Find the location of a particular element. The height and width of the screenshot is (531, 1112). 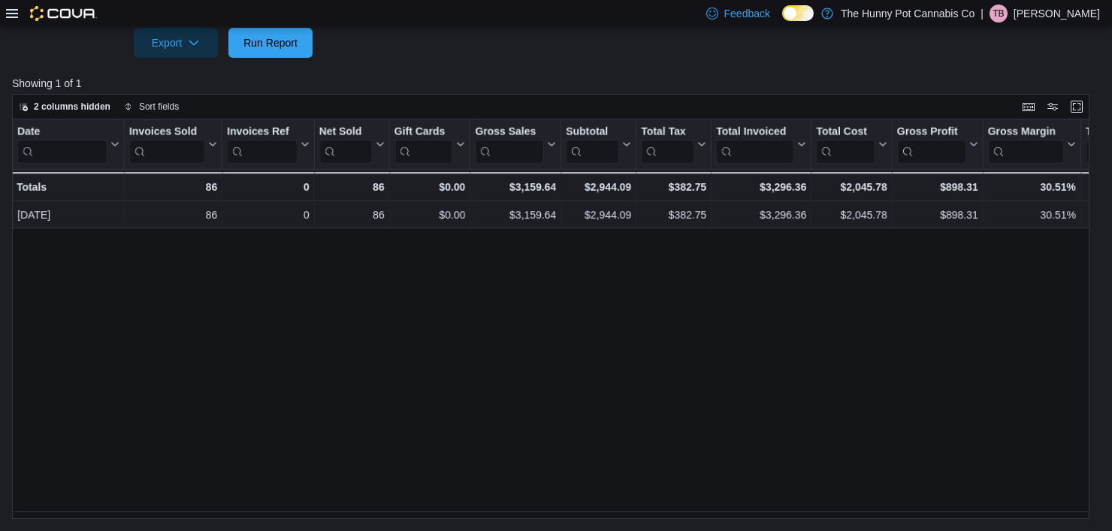

button: Gross Margin is located at coordinates (1032, 144).